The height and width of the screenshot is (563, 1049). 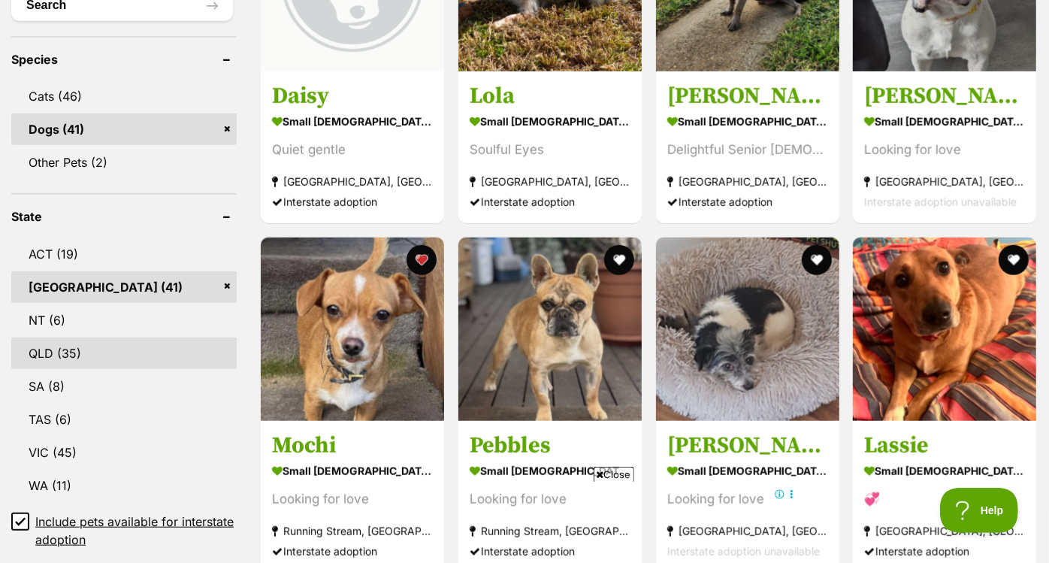 What do you see at coordinates (614, 474) in the screenshot?
I see `span: Close` at bounding box center [614, 474].